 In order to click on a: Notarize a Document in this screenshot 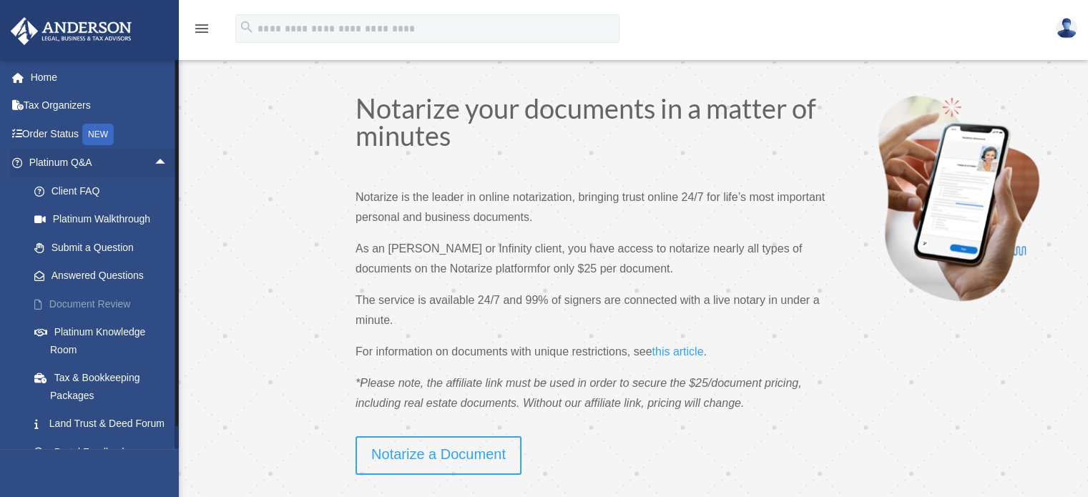, I will do `click(438, 456)`.